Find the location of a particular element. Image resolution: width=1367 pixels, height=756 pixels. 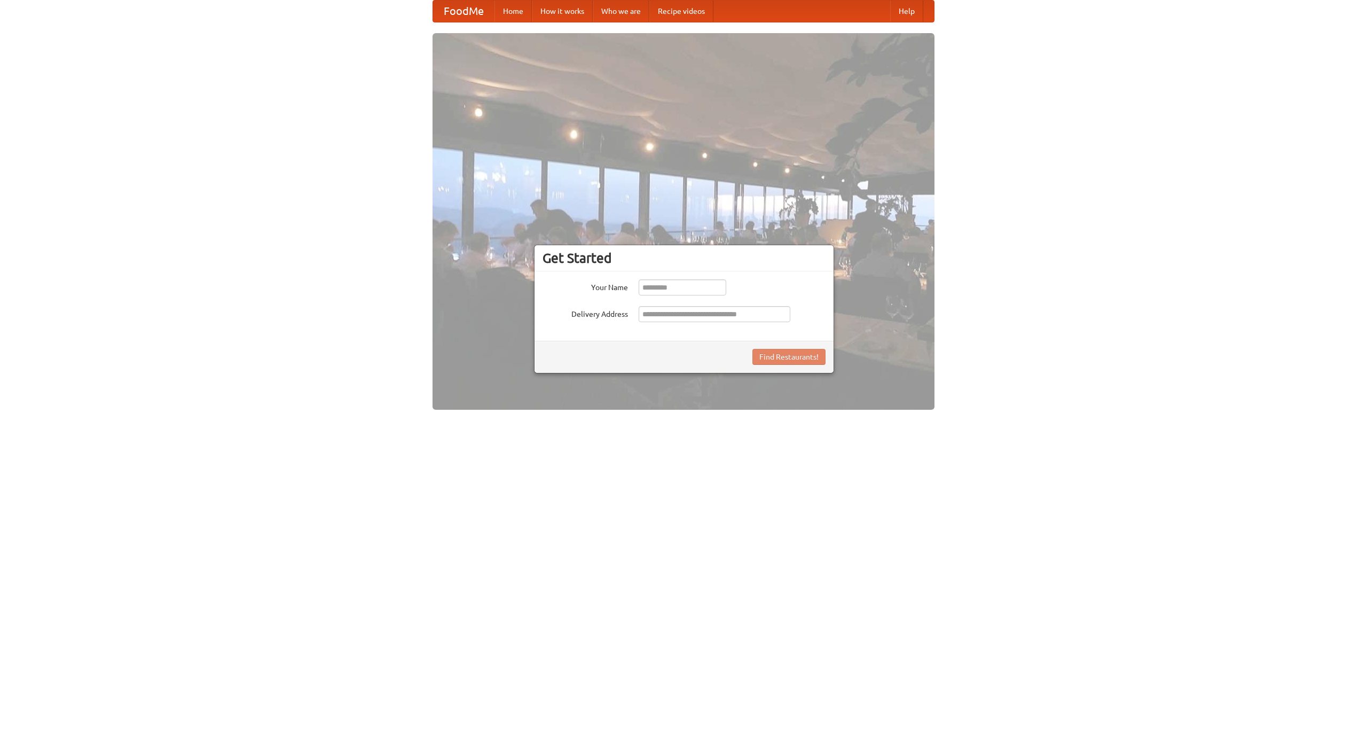

a: FoodMe is located at coordinates (464, 11).